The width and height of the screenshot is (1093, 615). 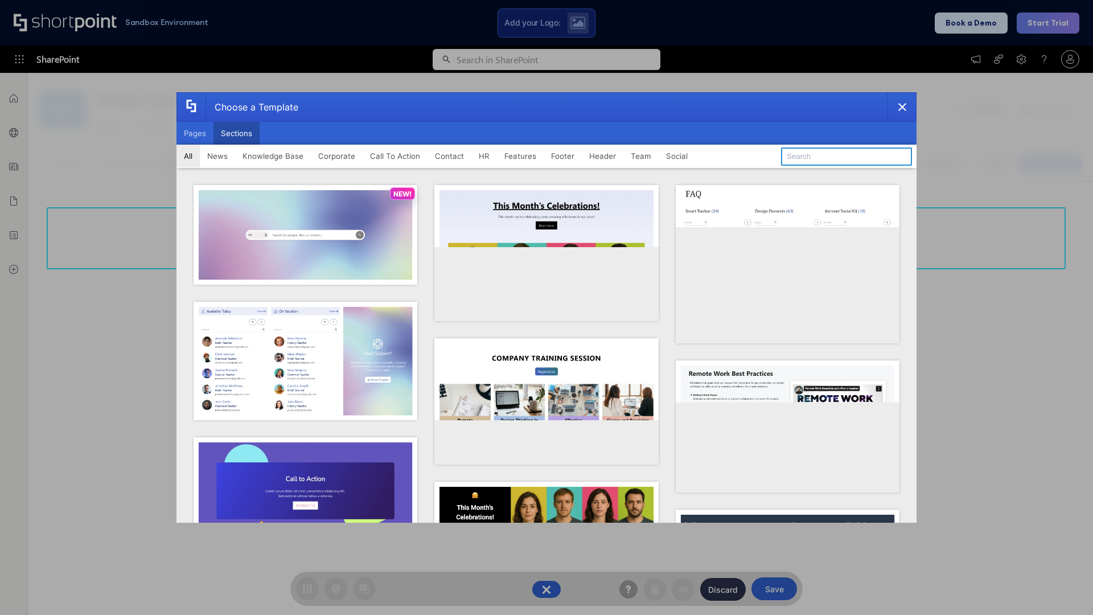 I want to click on button: All, so click(x=188, y=156).